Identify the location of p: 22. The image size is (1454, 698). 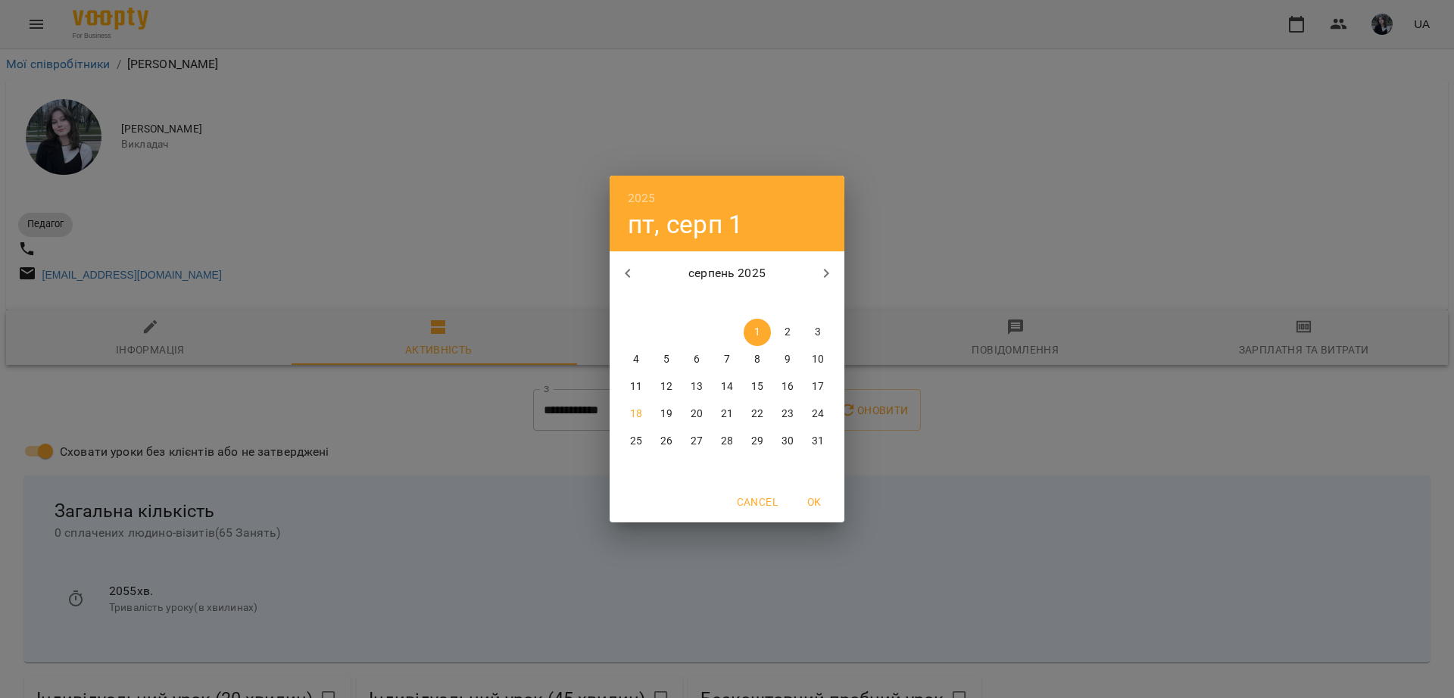
(757, 414).